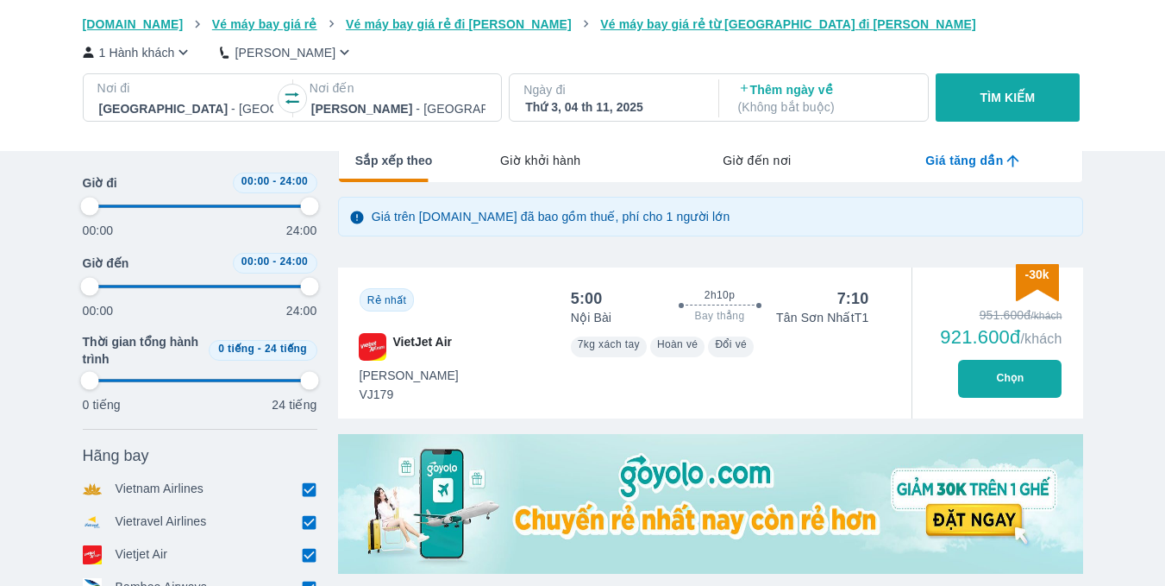 The height and width of the screenshot is (586, 1165). Describe the element at coordinates (678, 344) in the screenshot. I see `span: Hoàn vé` at that location.